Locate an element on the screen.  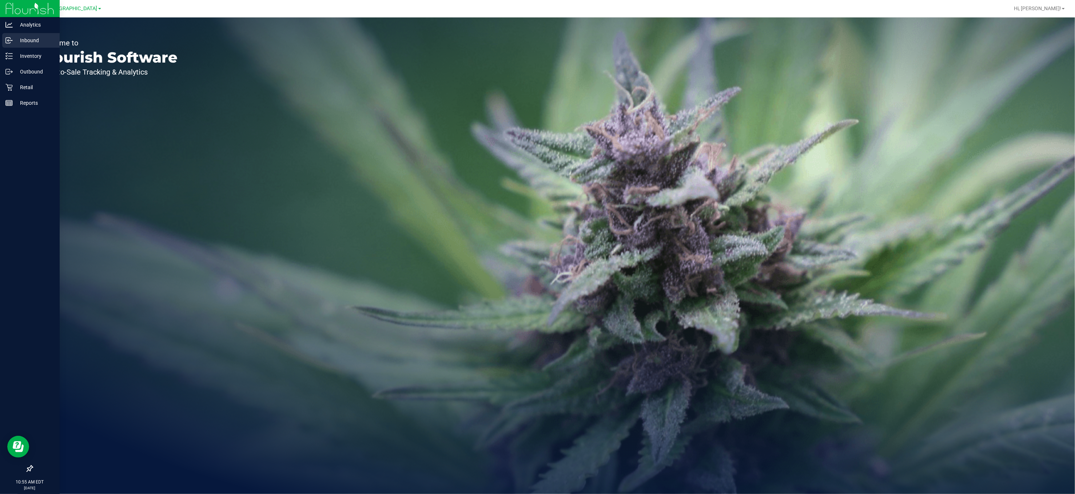
p: Inventory is located at coordinates (35, 56).